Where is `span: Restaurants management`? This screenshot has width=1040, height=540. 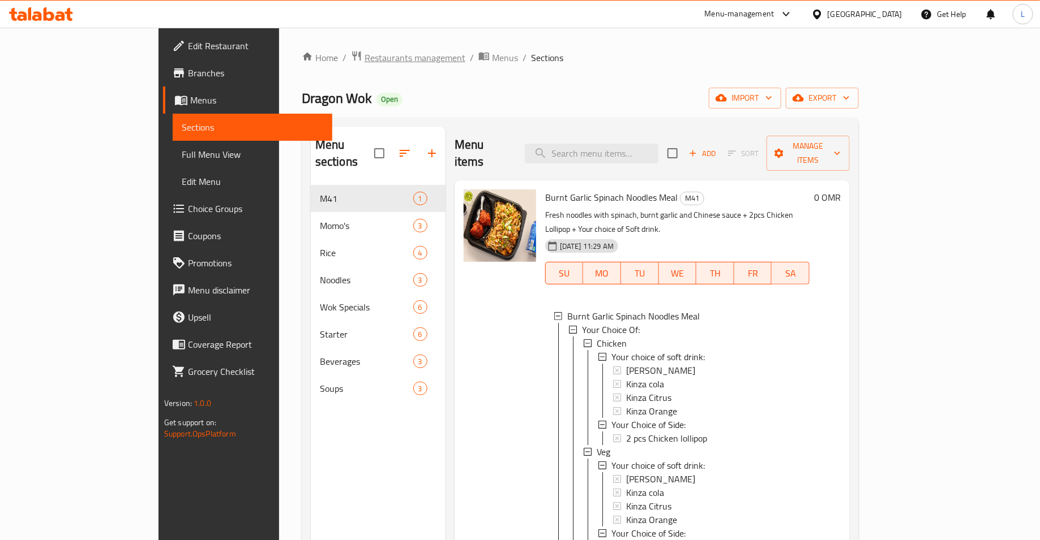
span: Restaurants management is located at coordinates (415, 58).